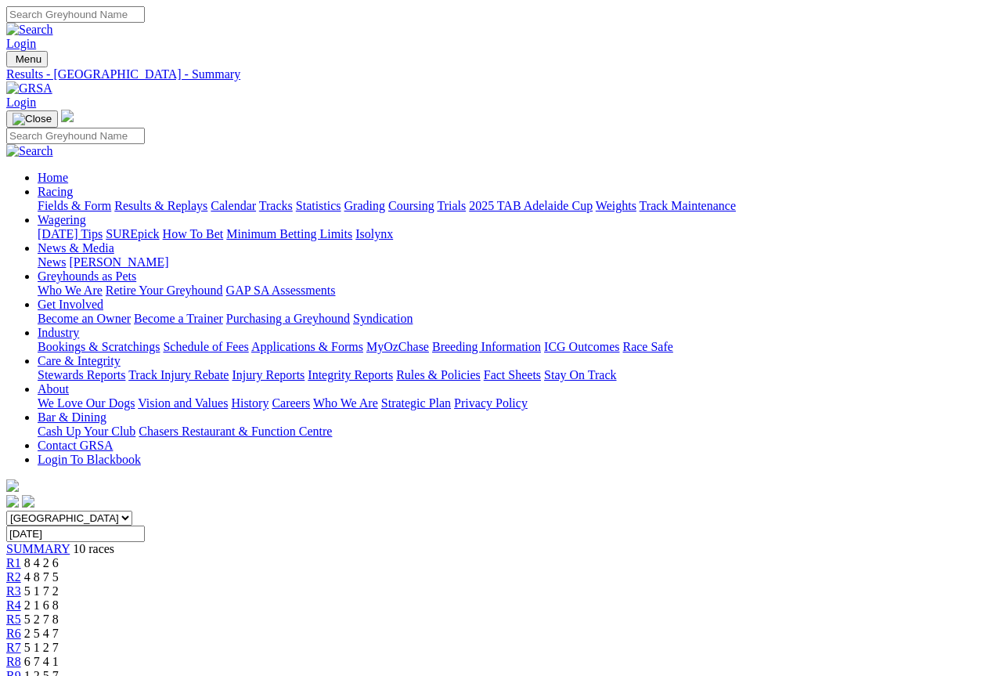  I want to click on a: 2025 TAB Adelaide Cup, so click(531, 205).